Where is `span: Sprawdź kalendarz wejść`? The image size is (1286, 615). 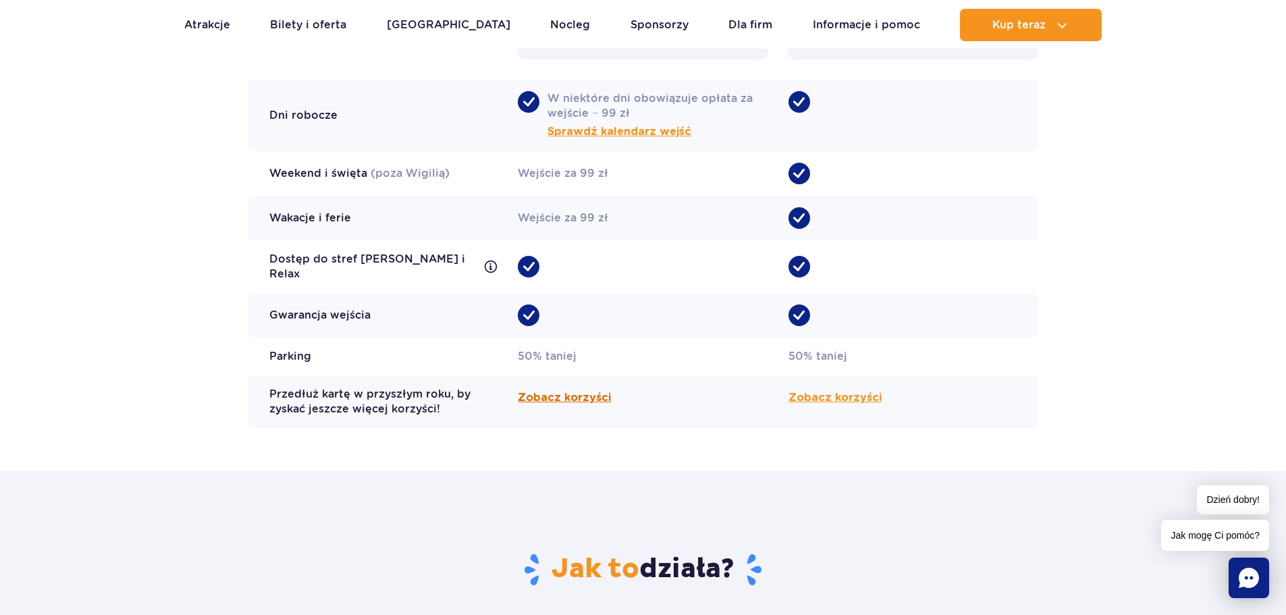
span: Sprawdź kalendarz wejść is located at coordinates (619, 132).